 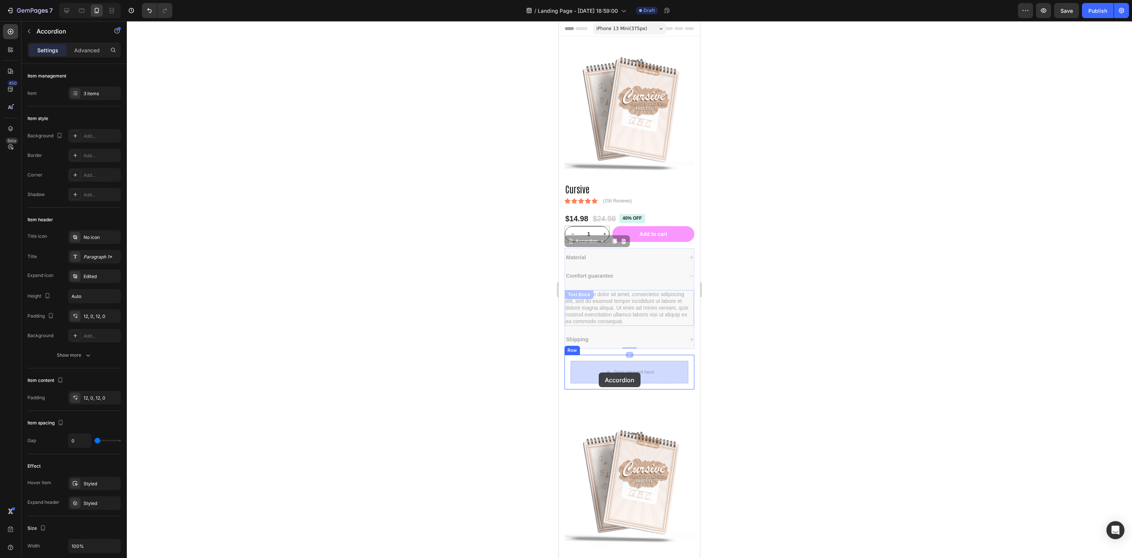 What do you see at coordinates (87, 50) in the screenshot?
I see `p: Advanced` at bounding box center [87, 50].